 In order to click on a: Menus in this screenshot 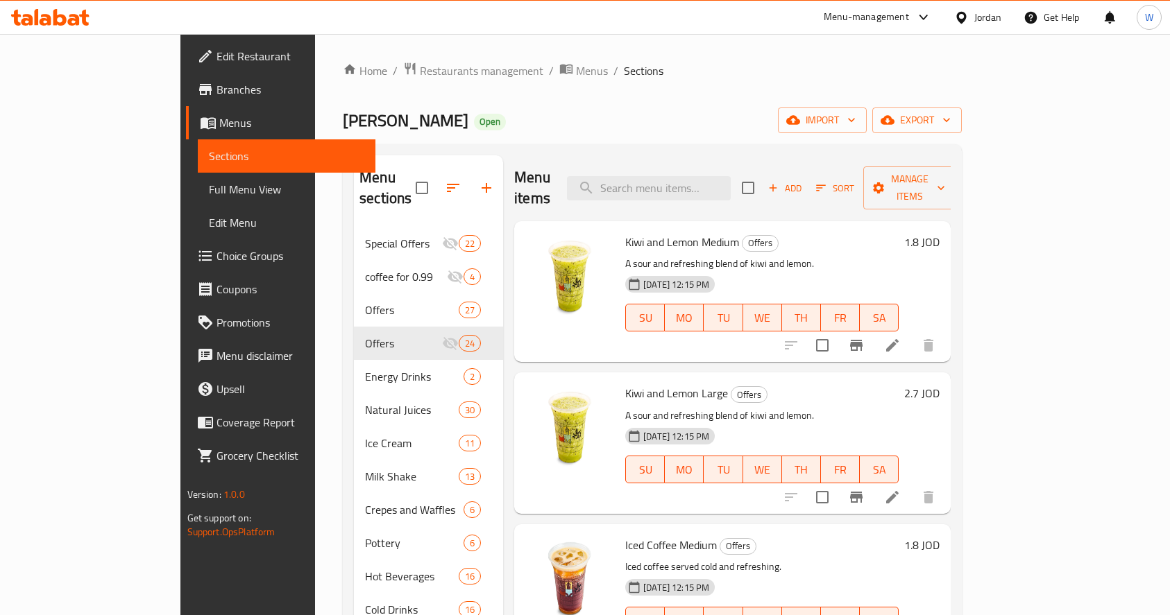, I will do `click(583, 71)`.